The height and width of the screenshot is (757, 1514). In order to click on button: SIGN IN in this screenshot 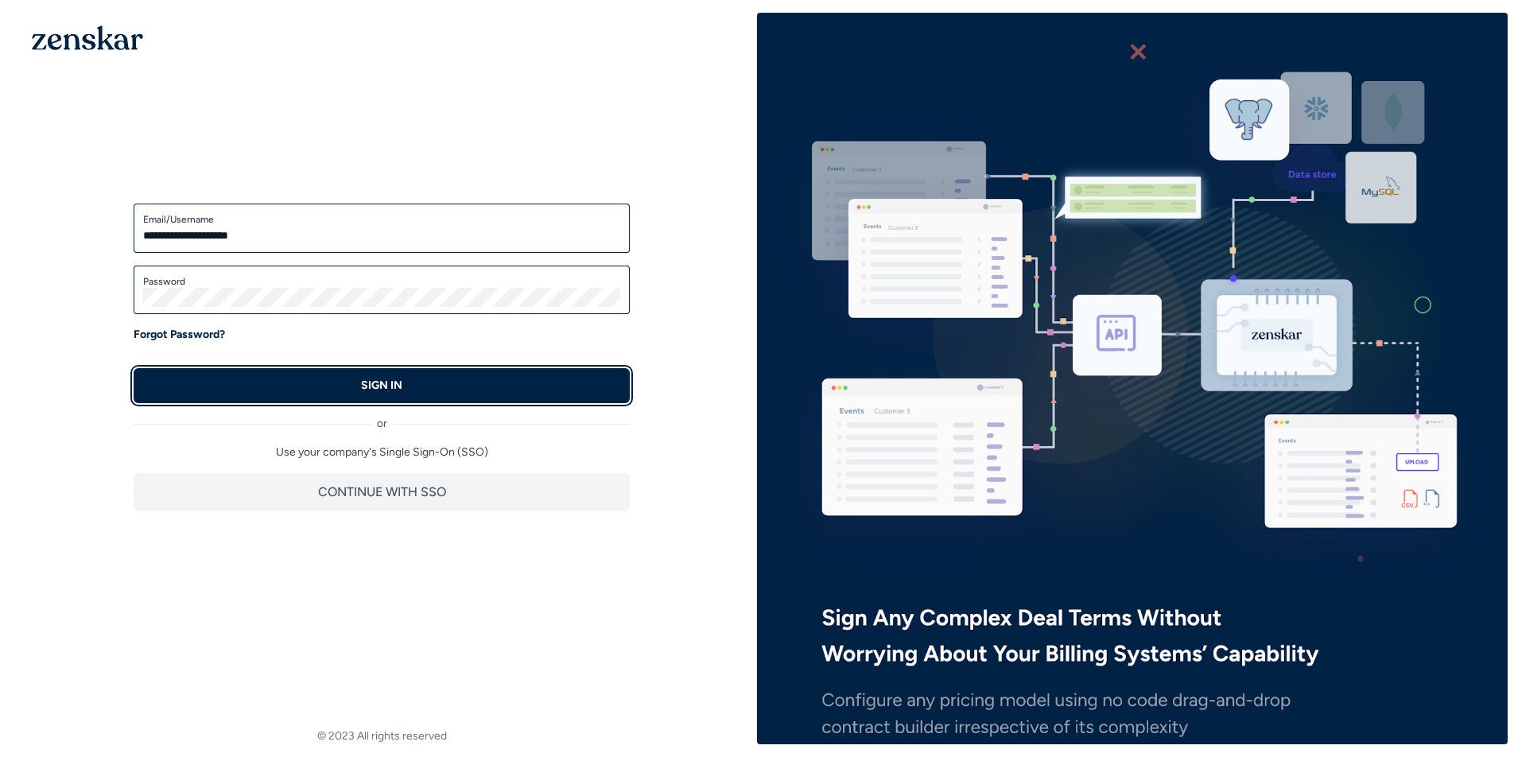, I will do `click(382, 386)`.